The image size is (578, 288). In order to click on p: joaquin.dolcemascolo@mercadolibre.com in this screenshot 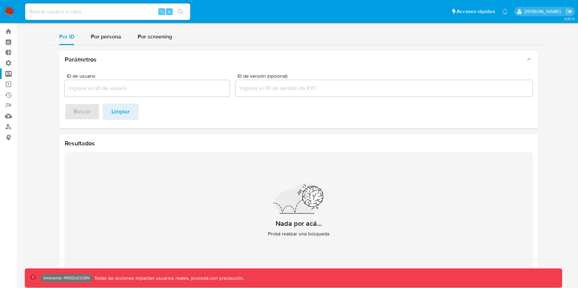, I will do `click(543, 11)`.